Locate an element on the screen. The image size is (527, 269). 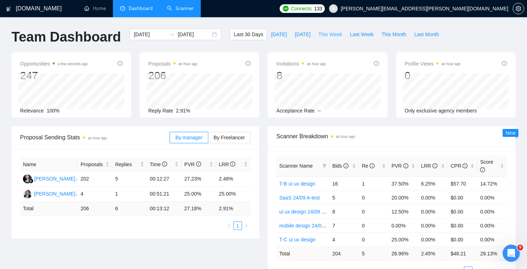
img: upwork-logo.png is located at coordinates (286, 9).